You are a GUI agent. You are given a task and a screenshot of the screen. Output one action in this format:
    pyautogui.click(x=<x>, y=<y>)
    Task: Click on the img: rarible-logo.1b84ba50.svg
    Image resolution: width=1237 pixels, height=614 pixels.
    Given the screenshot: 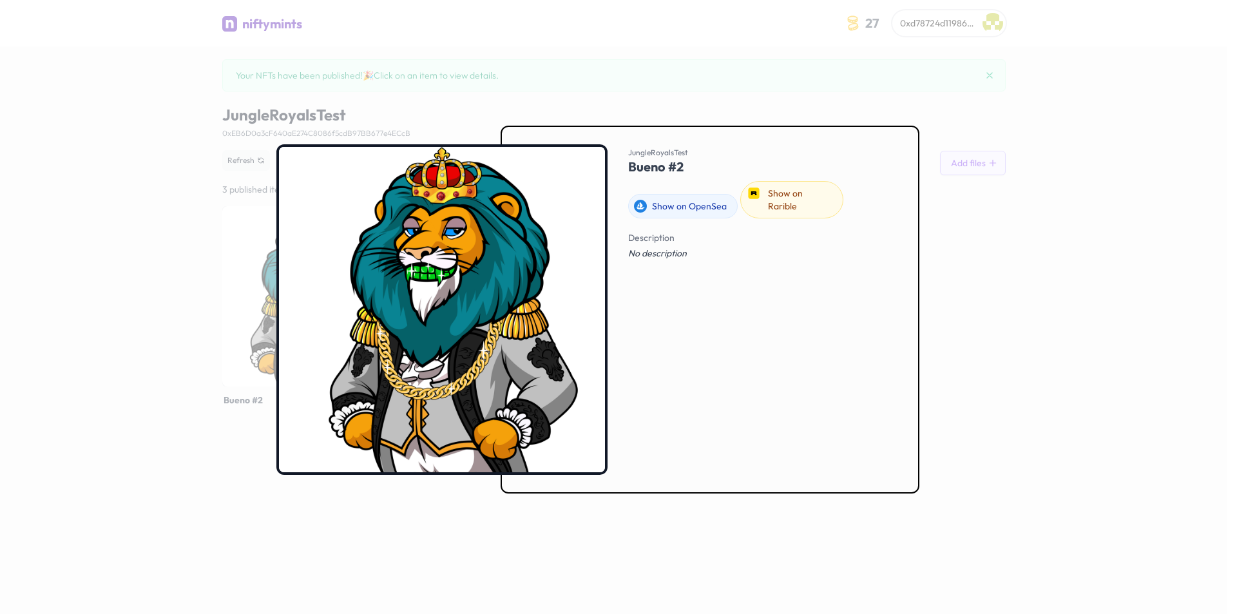 What is the action you would take?
    pyautogui.click(x=754, y=193)
    